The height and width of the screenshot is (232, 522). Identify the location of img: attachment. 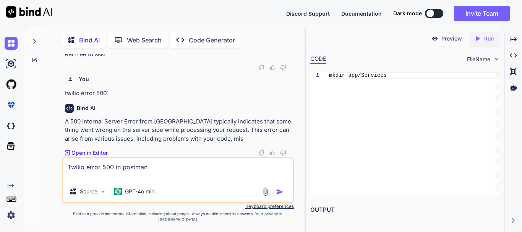
(265, 192).